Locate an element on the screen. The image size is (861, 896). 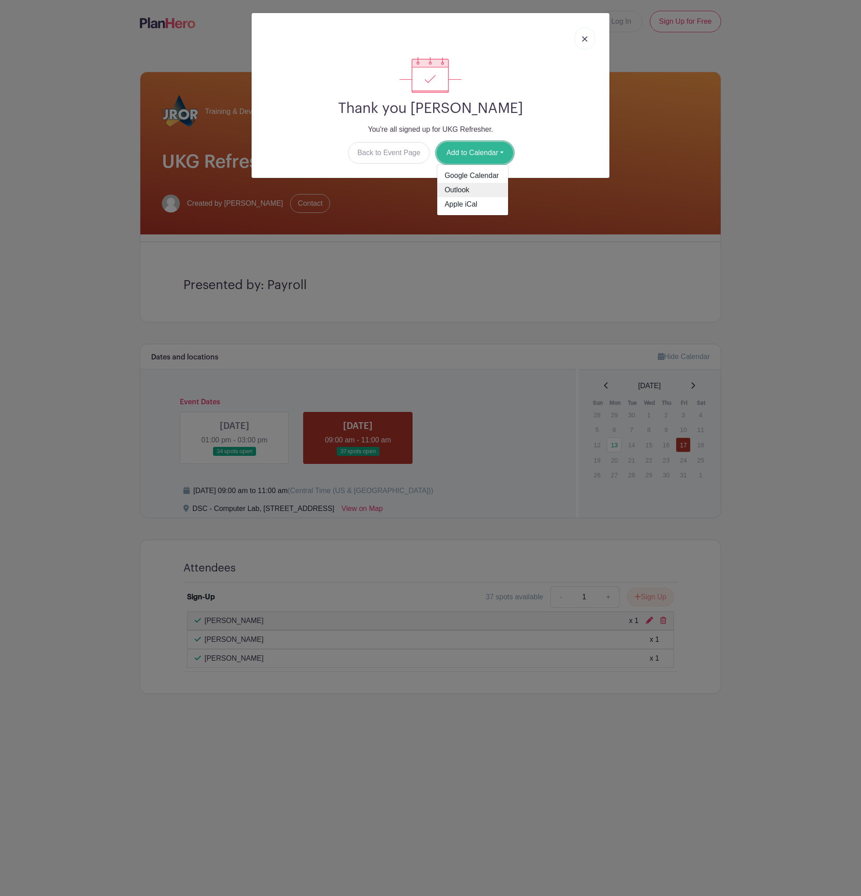
button: Add to Calendar is located at coordinates (475, 153).